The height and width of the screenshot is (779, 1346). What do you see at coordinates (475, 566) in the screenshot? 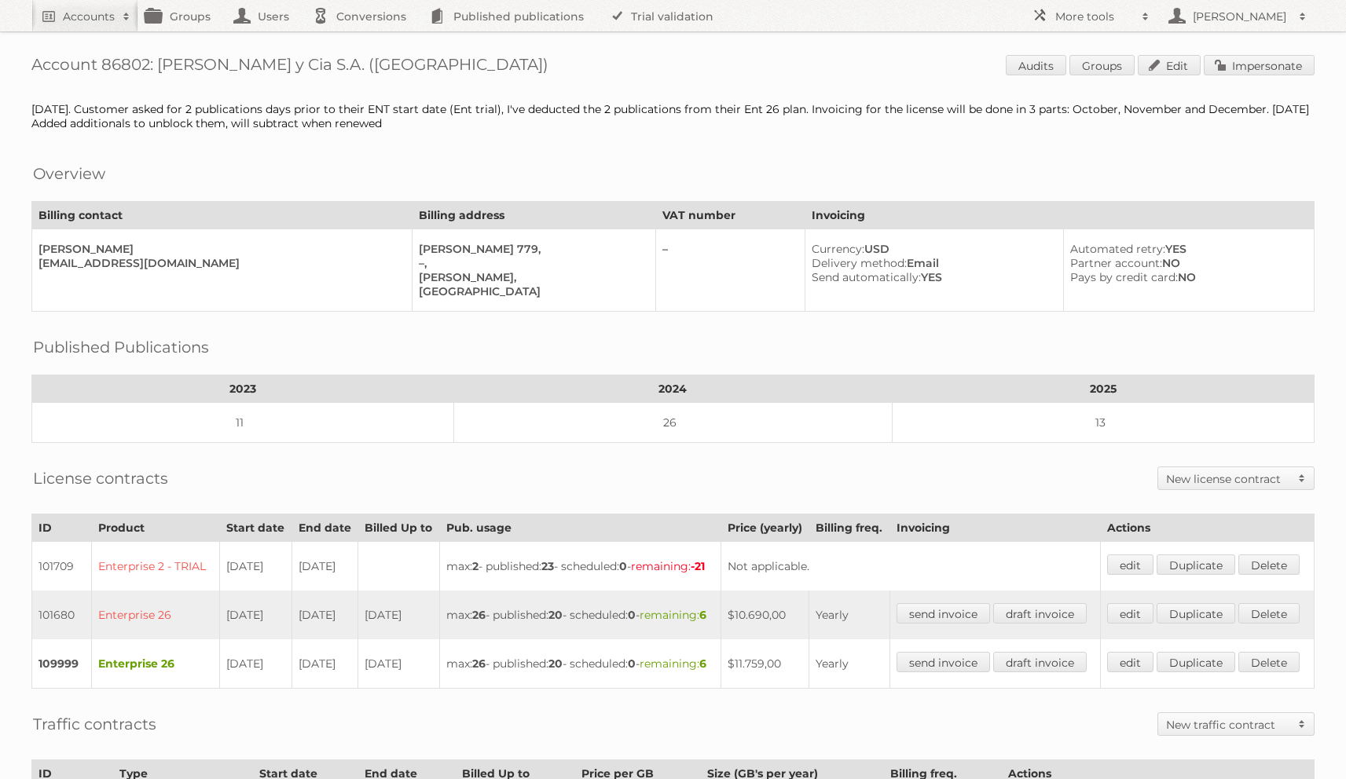
I see `strong: 2` at bounding box center [475, 566].